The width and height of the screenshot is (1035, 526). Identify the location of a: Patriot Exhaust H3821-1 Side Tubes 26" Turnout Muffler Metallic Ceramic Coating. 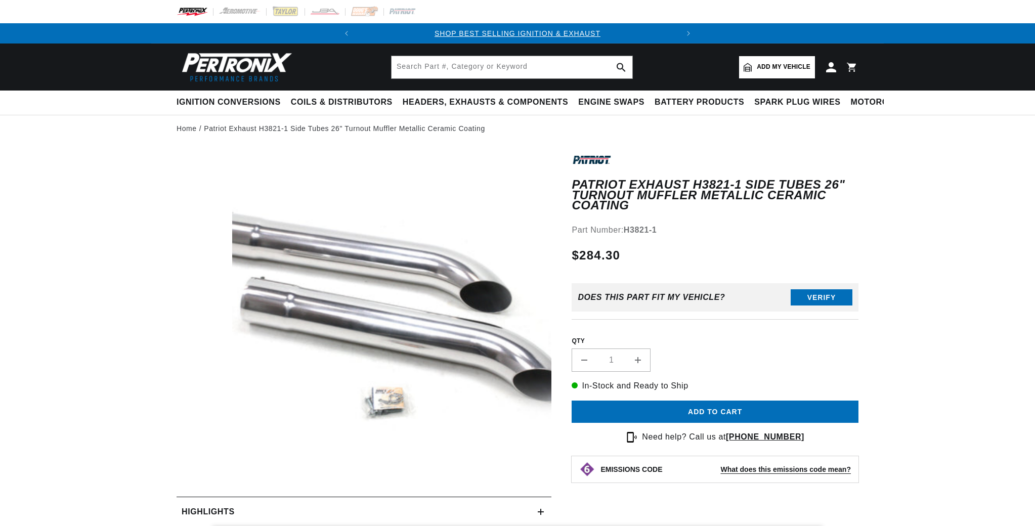
(345, 129).